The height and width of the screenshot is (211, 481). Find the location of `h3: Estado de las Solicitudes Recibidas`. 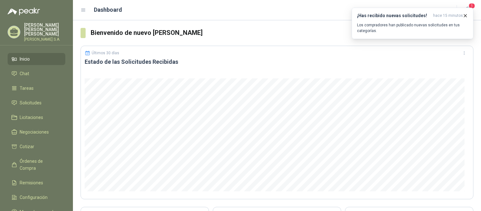

h3: Estado de las Solicitudes Recibidas is located at coordinates (277, 62).